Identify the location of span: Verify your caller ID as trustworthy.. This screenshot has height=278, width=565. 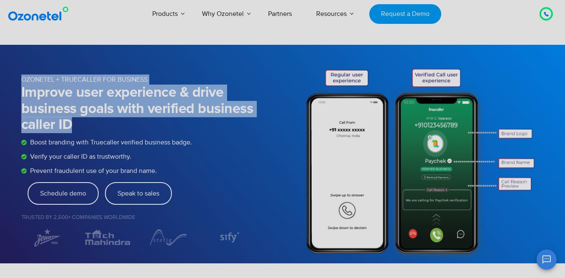
(79, 156).